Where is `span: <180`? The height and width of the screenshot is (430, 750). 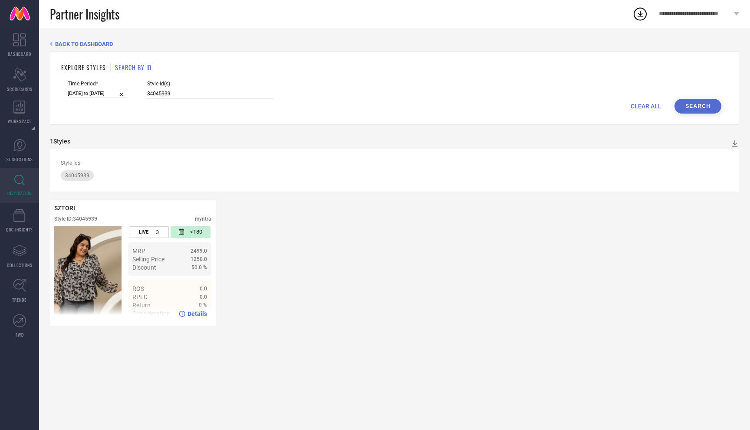 span: <180 is located at coordinates (196, 232).